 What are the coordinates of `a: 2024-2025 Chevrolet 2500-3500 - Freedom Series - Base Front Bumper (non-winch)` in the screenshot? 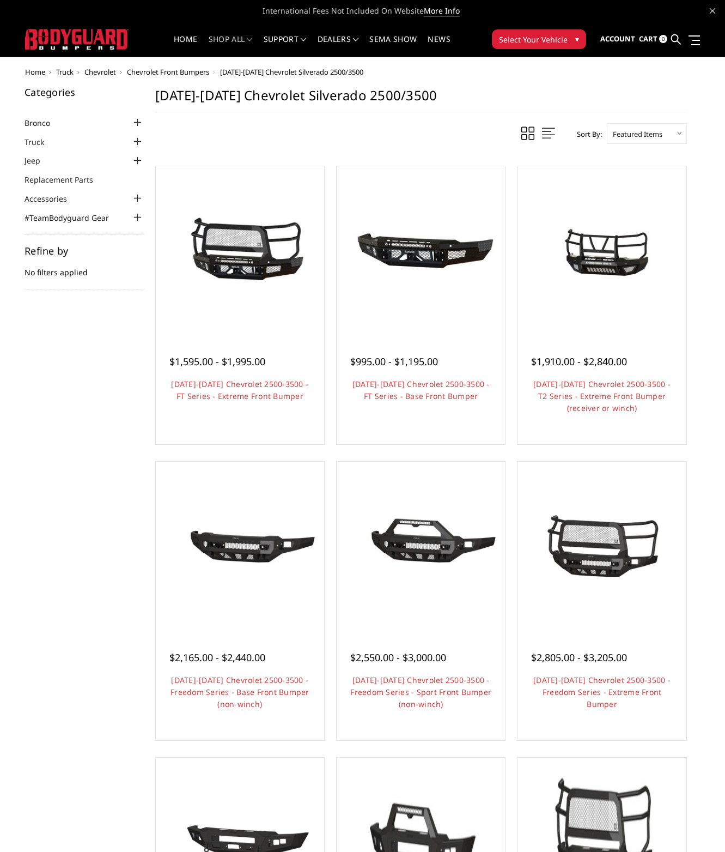 It's located at (240, 545).